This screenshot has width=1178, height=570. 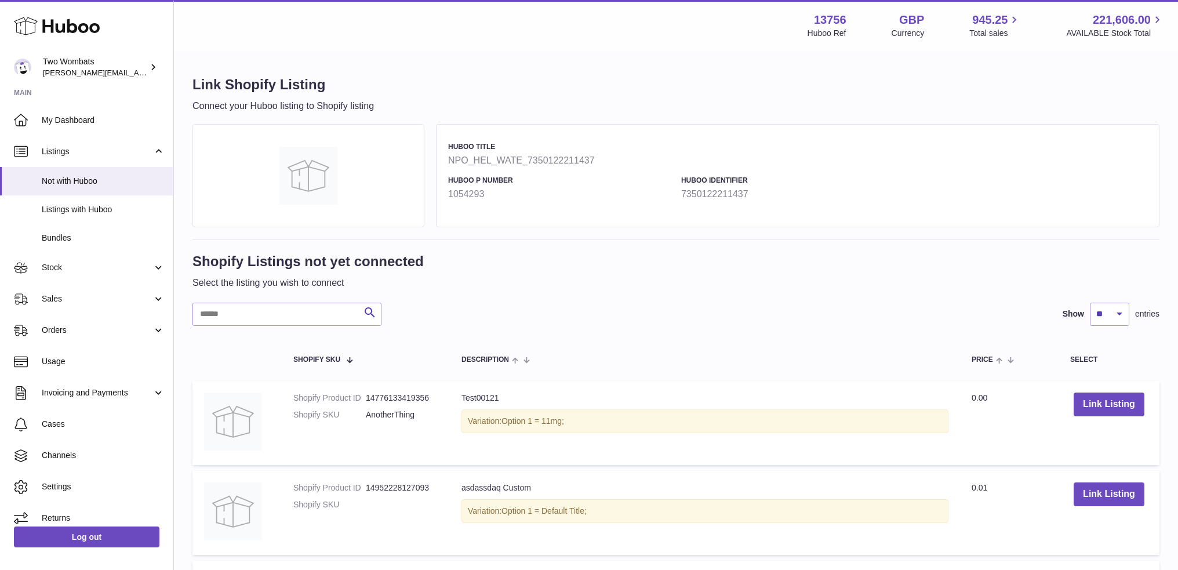 What do you see at coordinates (705, 398) in the screenshot?
I see `div: Test00121` at bounding box center [705, 398].